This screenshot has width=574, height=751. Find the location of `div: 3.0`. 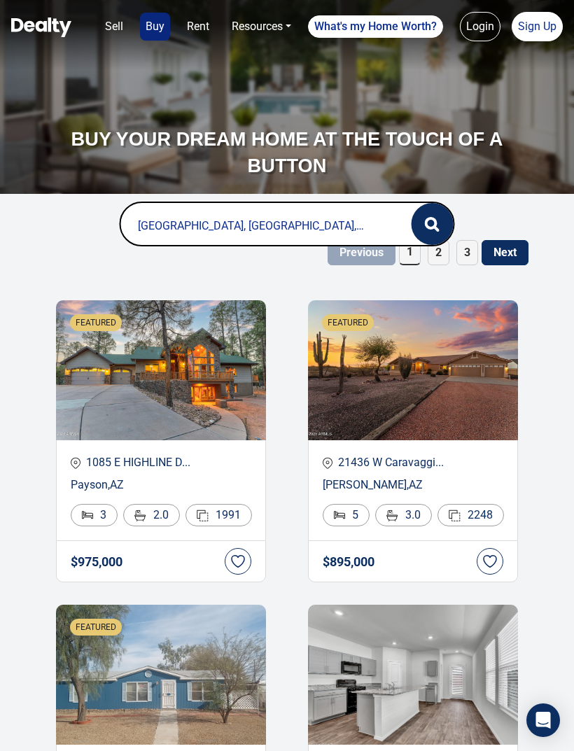

div: 3.0 is located at coordinates (403, 515).